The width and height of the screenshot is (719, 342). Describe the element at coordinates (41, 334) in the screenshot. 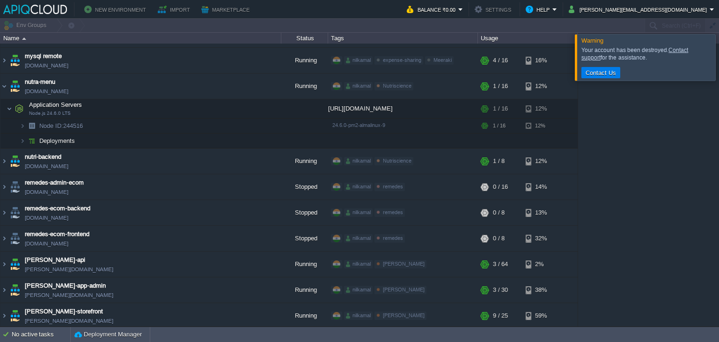

I see `div: No active tasks` at that location.